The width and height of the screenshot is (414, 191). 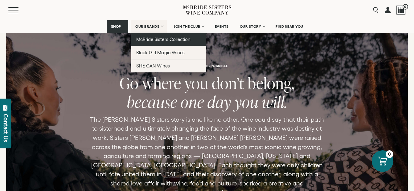 What do you see at coordinates (290, 27) in the screenshot?
I see `a: FIND NEAR YOU` at bounding box center [290, 27].